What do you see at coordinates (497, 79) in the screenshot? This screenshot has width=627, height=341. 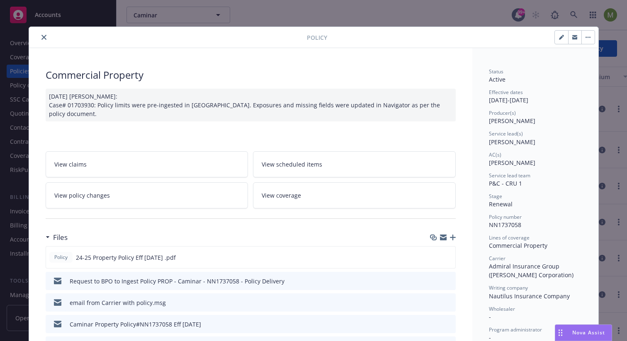 I see `span: Active` at bounding box center [497, 79].